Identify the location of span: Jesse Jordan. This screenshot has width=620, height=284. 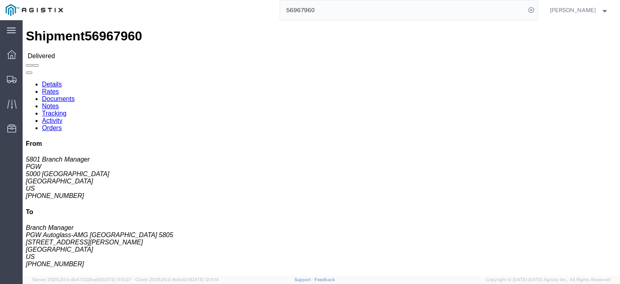
(573, 10).